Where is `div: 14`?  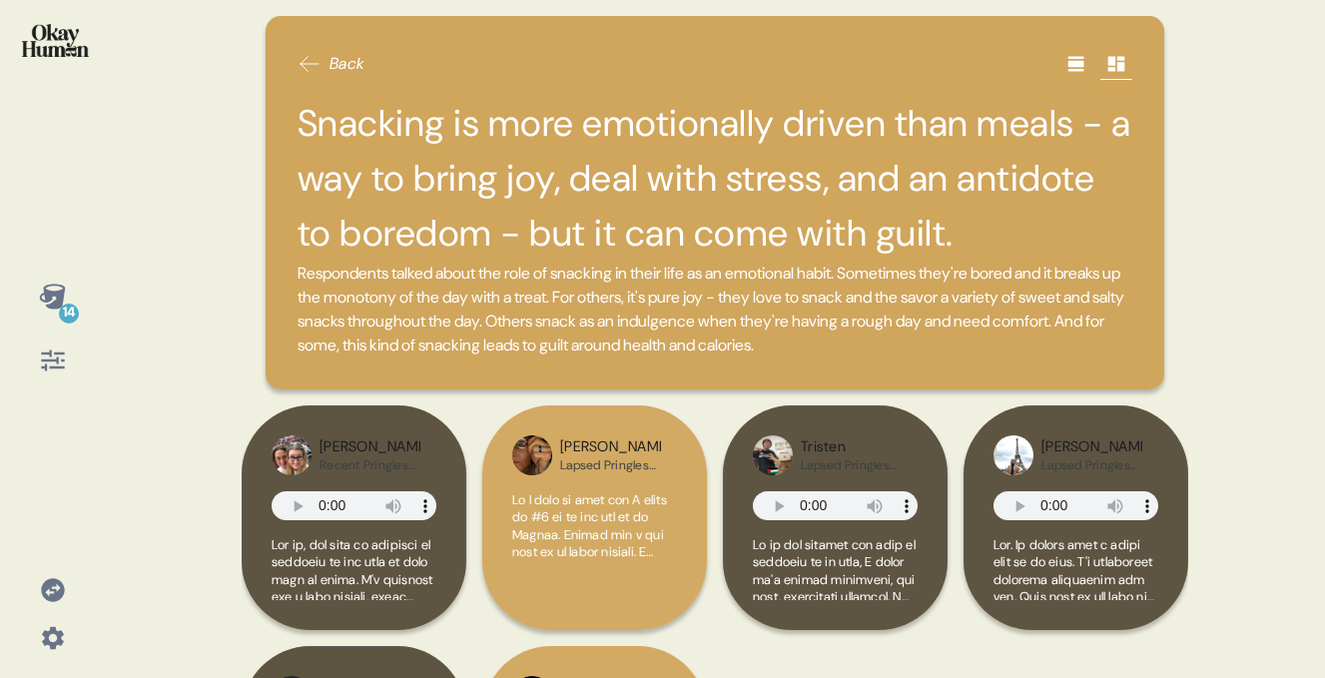 div: 14 is located at coordinates (69, 313).